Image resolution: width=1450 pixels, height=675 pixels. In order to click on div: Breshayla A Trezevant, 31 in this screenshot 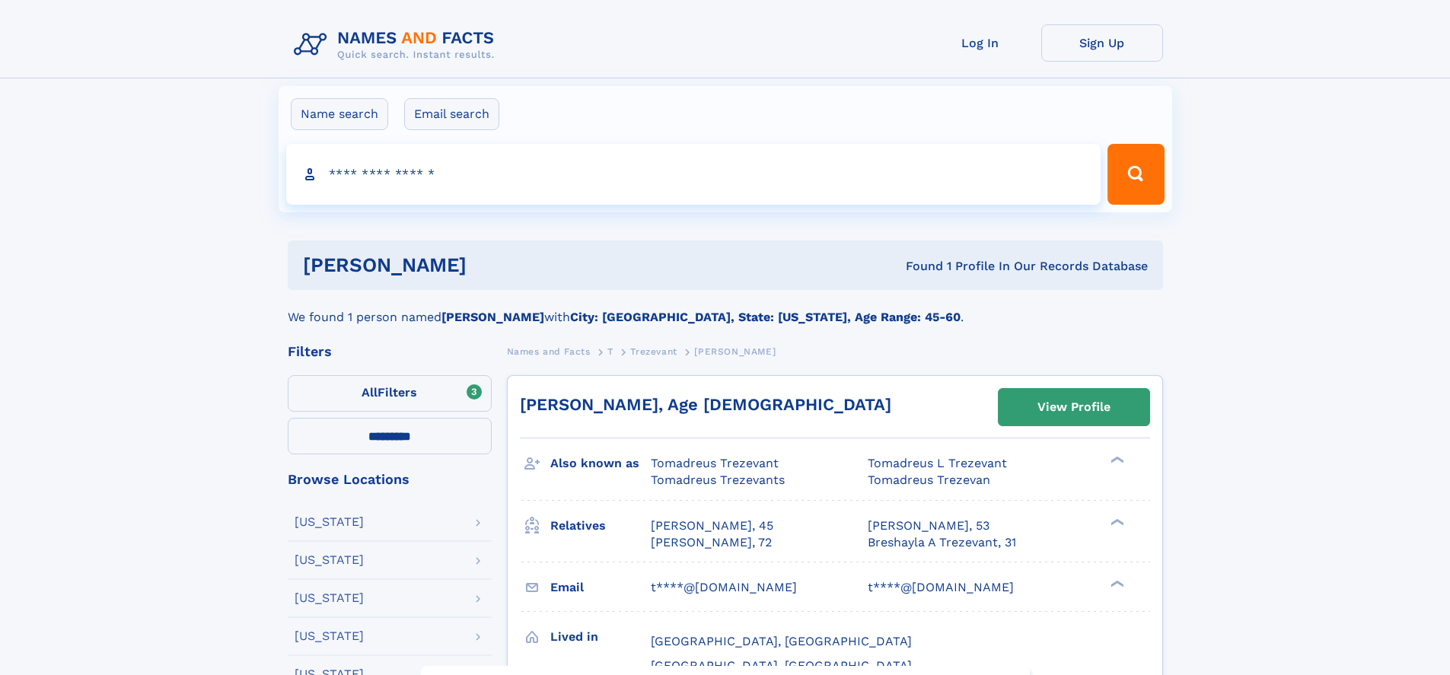, I will do `click(941, 543)`.